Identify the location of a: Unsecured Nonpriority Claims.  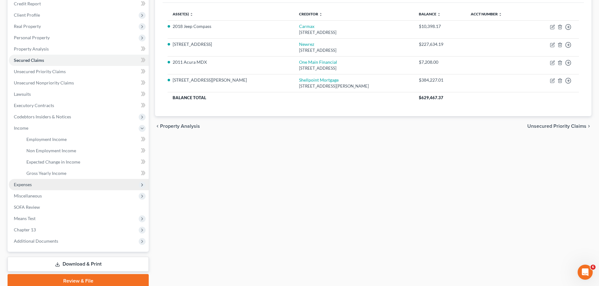
(79, 83).